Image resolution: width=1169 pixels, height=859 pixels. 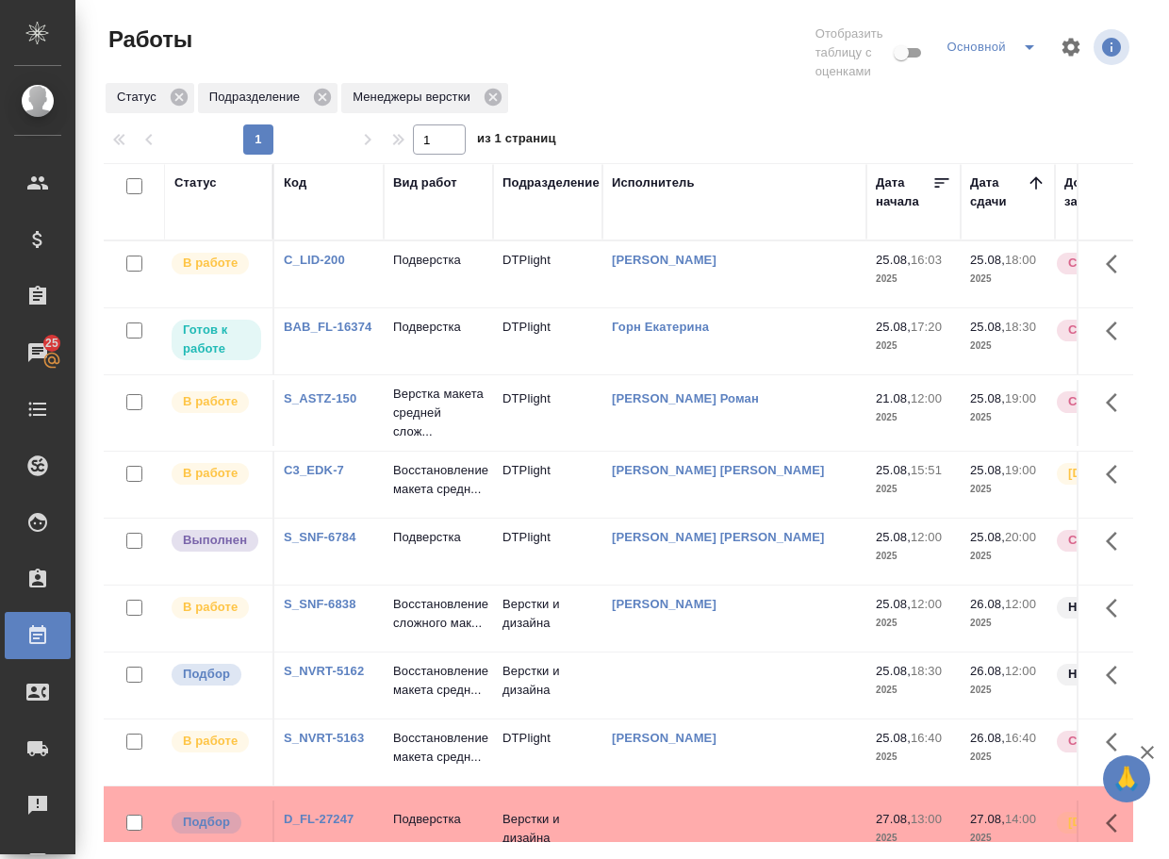 What do you see at coordinates (327, 326) in the screenshot?
I see `a: BAB_FL-16374` at bounding box center [327, 326].